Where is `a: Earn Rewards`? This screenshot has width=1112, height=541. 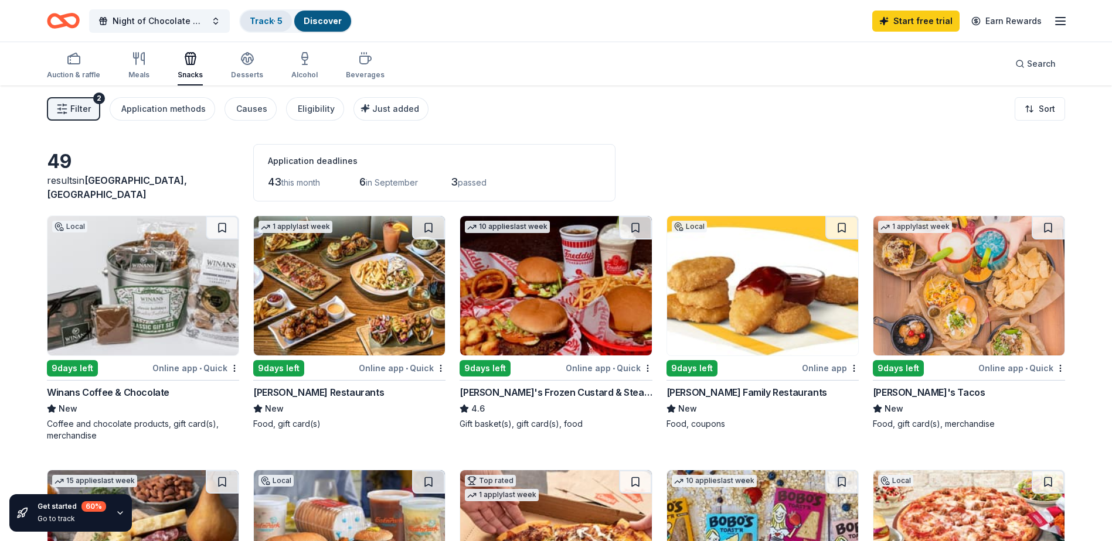 a: Earn Rewards is located at coordinates (1006, 21).